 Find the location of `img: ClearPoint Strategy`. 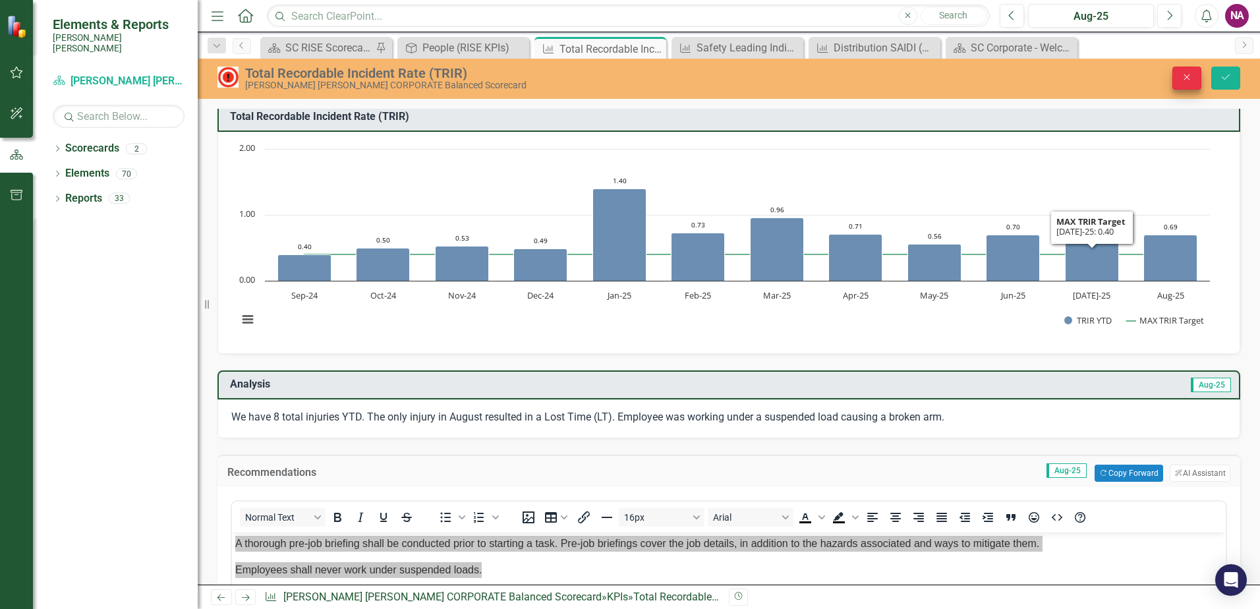

img: ClearPoint Strategy is located at coordinates (18, 26).